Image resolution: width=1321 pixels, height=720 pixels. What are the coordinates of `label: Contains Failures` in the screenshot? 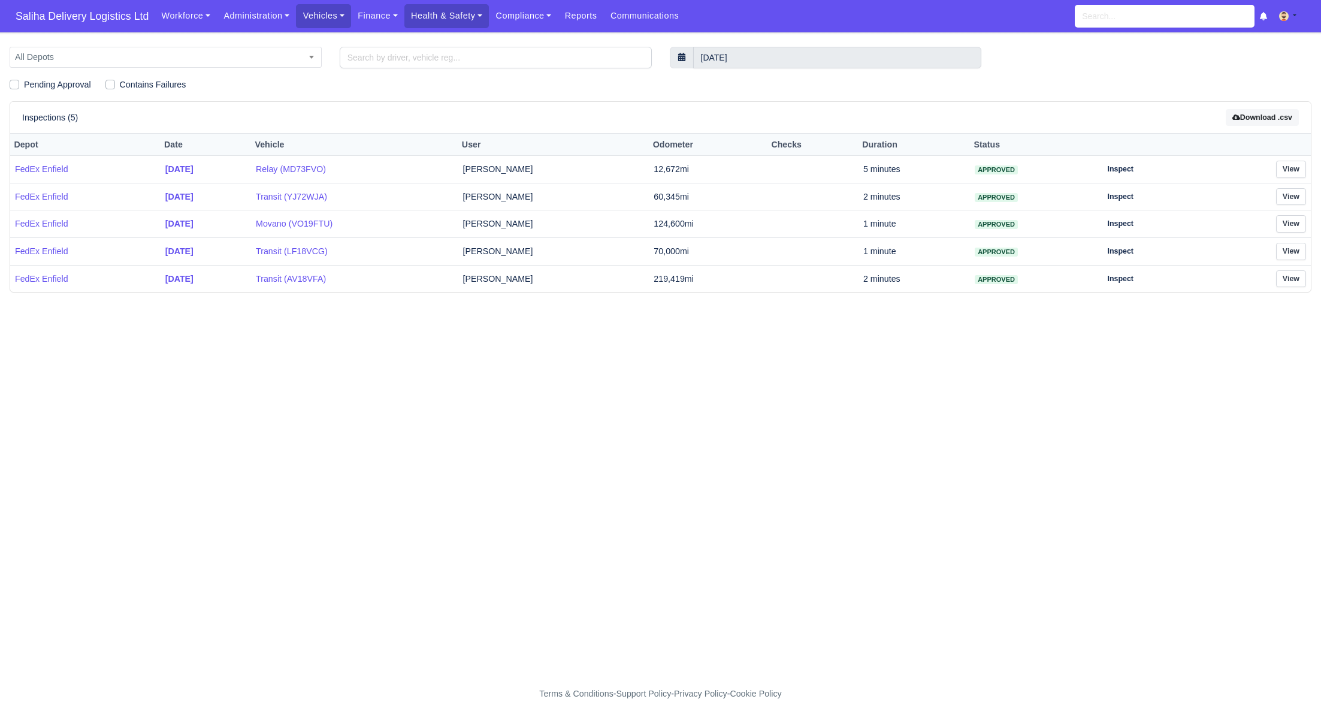 It's located at (153, 84).